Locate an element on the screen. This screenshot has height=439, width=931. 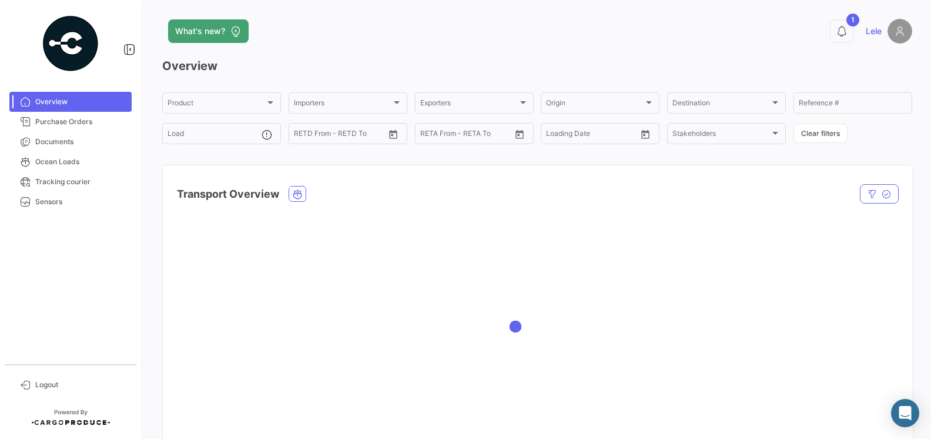
div: Abrir Intercom Messenger is located at coordinates (905, 413).